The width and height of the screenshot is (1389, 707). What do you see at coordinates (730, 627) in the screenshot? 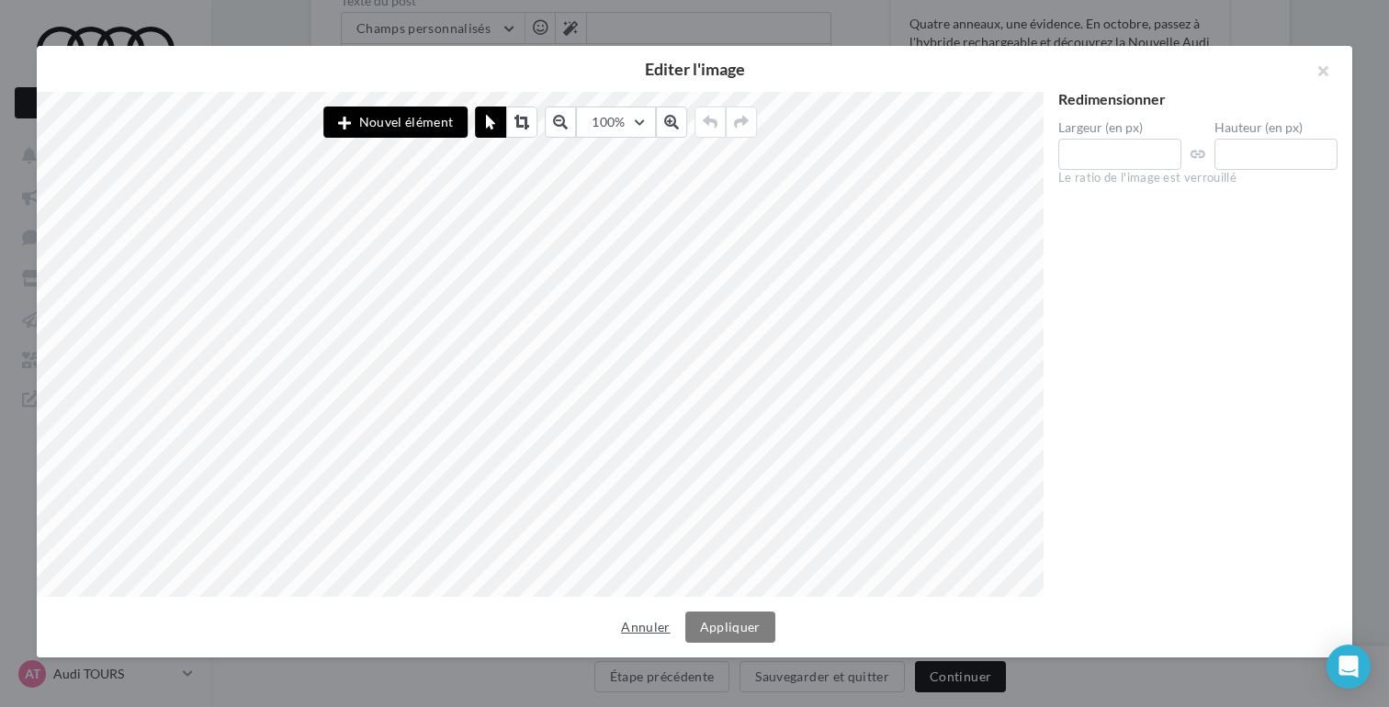
I see `button: Appliquer` at bounding box center [730, 627].